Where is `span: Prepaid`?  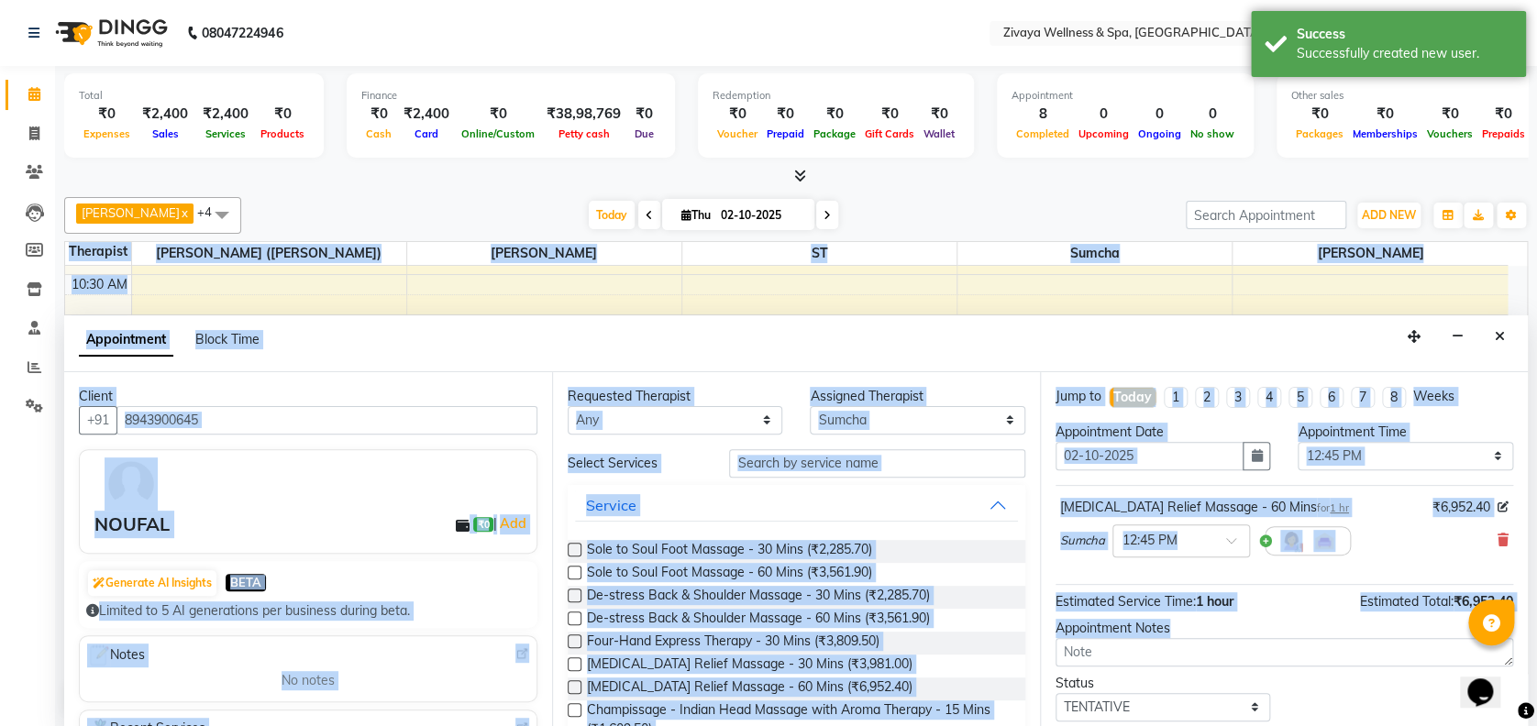 span: Prepaid is located at coordinates (785, 134).